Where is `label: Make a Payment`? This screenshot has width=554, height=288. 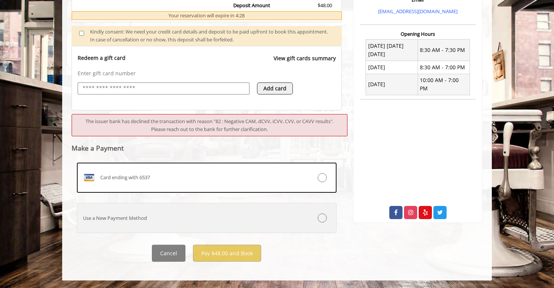 label: Make a Payment is located at coordinates (98, 148).